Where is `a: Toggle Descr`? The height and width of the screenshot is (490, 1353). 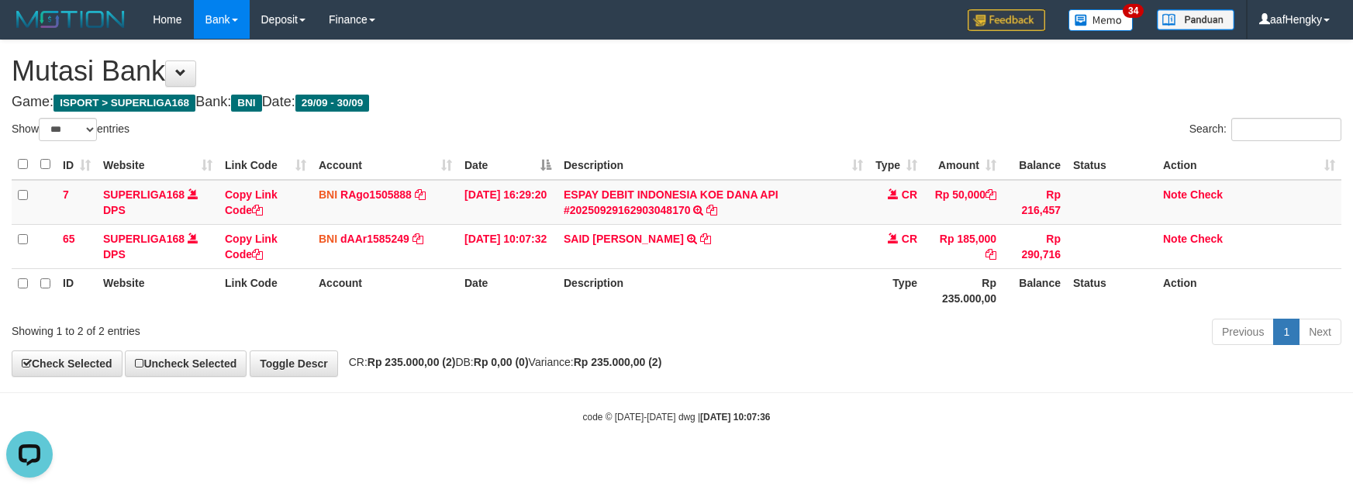
a: Toggle Descr is located at coordinates (294, 364).